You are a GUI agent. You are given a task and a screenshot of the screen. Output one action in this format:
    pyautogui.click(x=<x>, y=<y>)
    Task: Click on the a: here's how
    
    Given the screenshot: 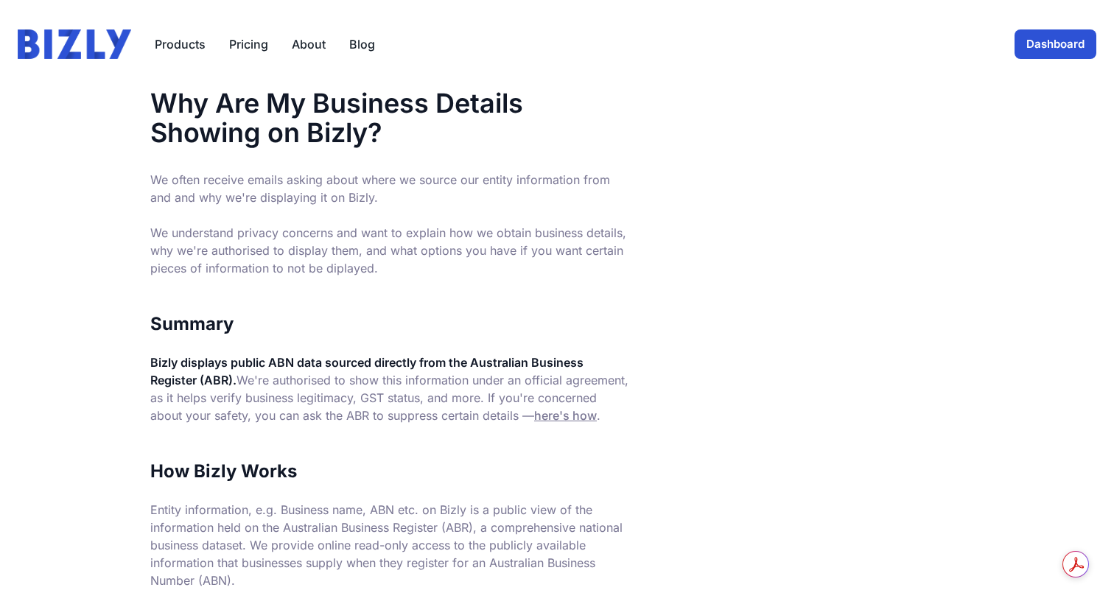 What is the action you would take?
    pyautogui.click(x=565, y=416)
    